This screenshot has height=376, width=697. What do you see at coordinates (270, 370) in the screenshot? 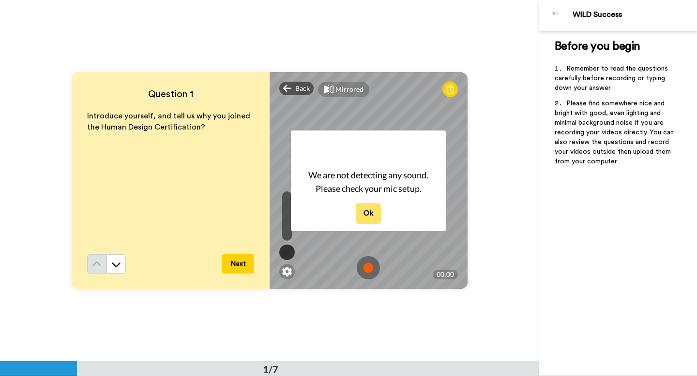
I see `div: 1/7` at bounding box center [270, 370].